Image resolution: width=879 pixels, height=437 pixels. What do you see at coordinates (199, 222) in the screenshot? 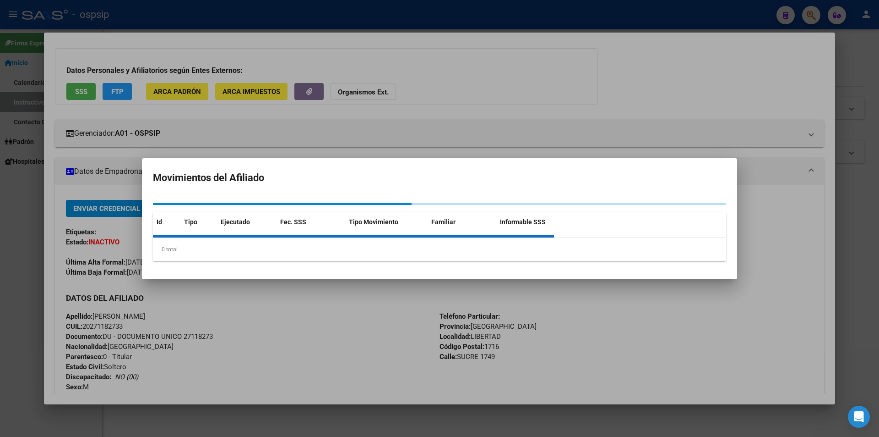
I see `datatable-header-cell: Tipo` at bounding box center [199, 222].